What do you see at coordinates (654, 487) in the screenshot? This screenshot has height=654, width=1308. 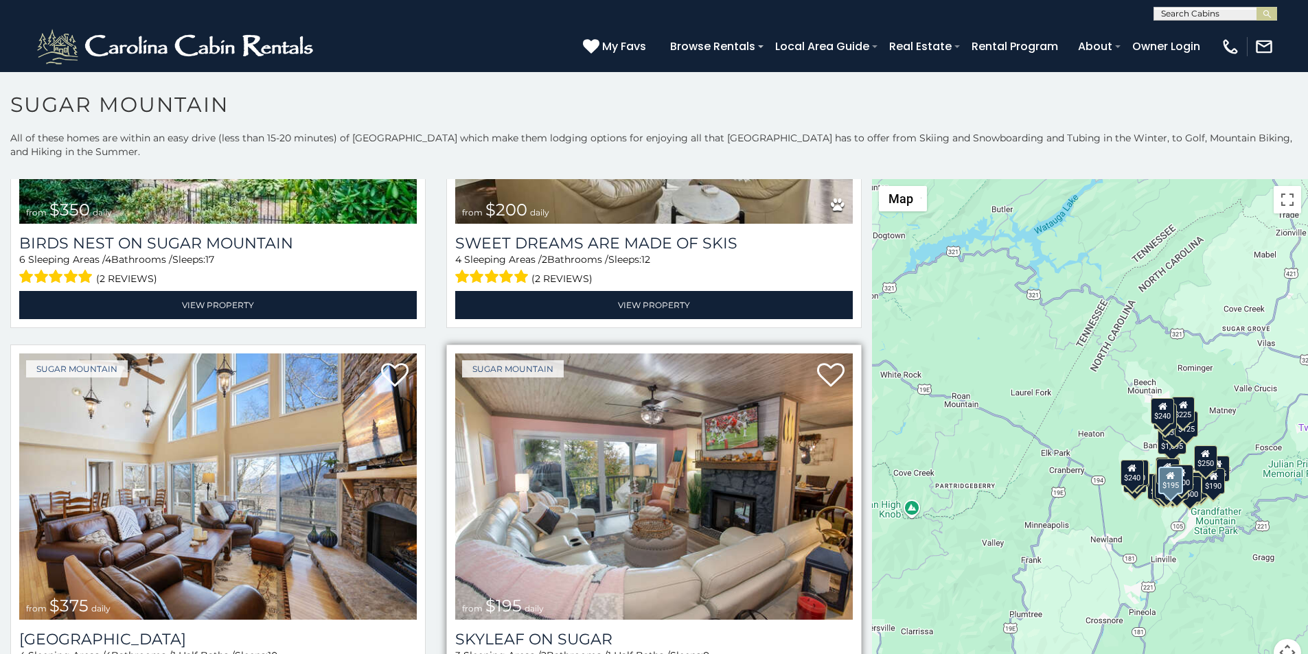 I see `img: Skyleaf on Sugar` at bounding box center [654, 487].